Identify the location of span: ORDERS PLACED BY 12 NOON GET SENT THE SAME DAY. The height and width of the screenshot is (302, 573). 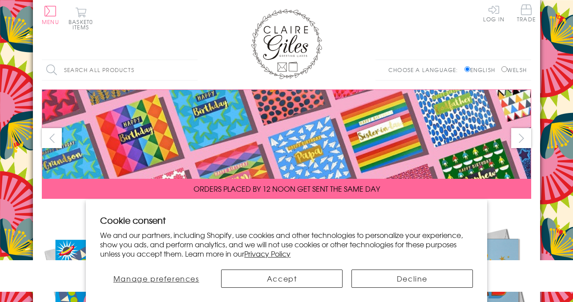
(287, 189).